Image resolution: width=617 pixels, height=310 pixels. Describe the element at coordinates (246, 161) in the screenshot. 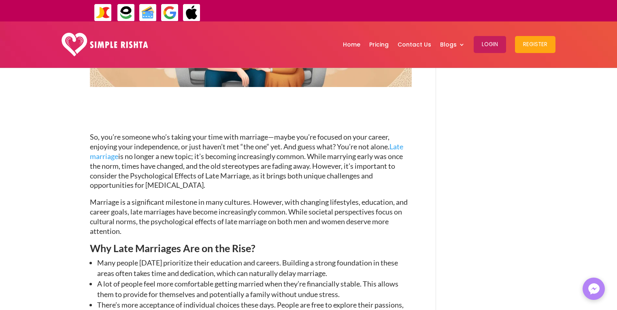

I see `span: So, you’re someone who’s taking your time with marriage—maybe you’re focused on your career, enjo...` at that location.